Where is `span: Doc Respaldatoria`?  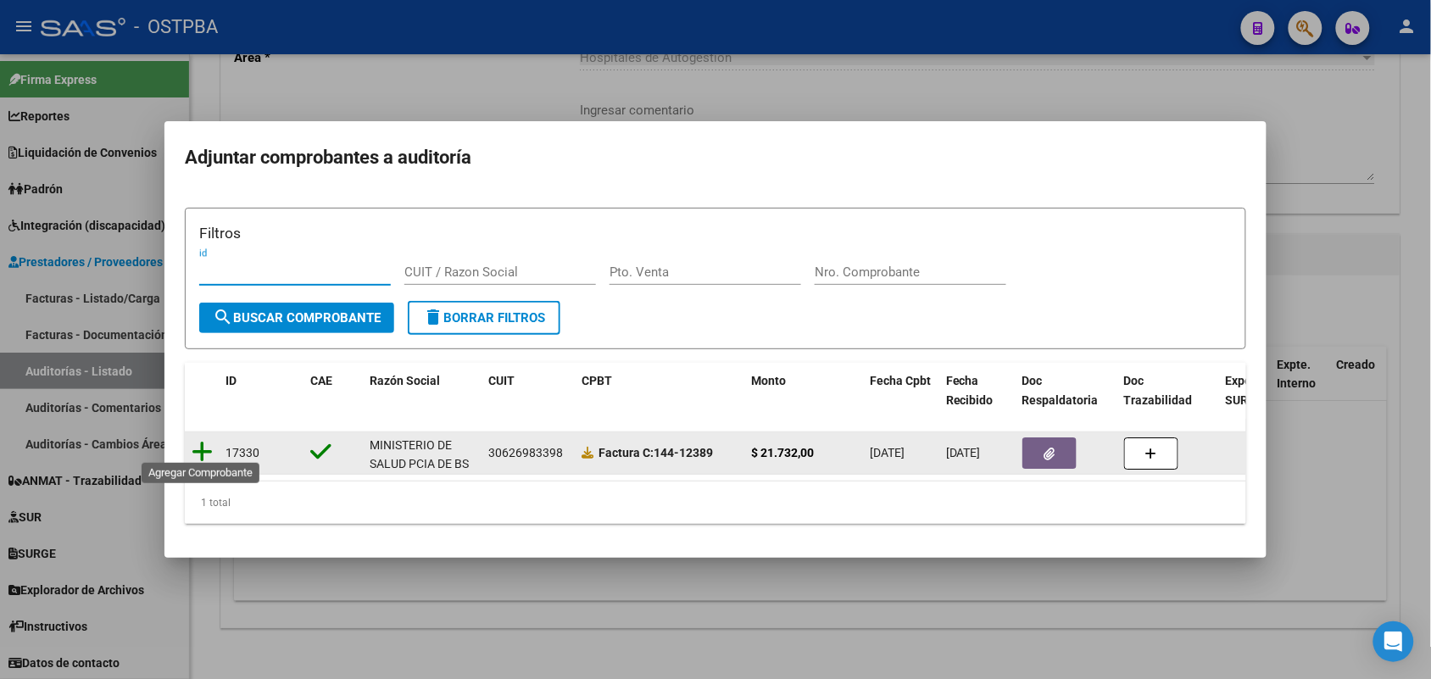
span: Doc Respaldatoria is located at coordinates (1061, 390).